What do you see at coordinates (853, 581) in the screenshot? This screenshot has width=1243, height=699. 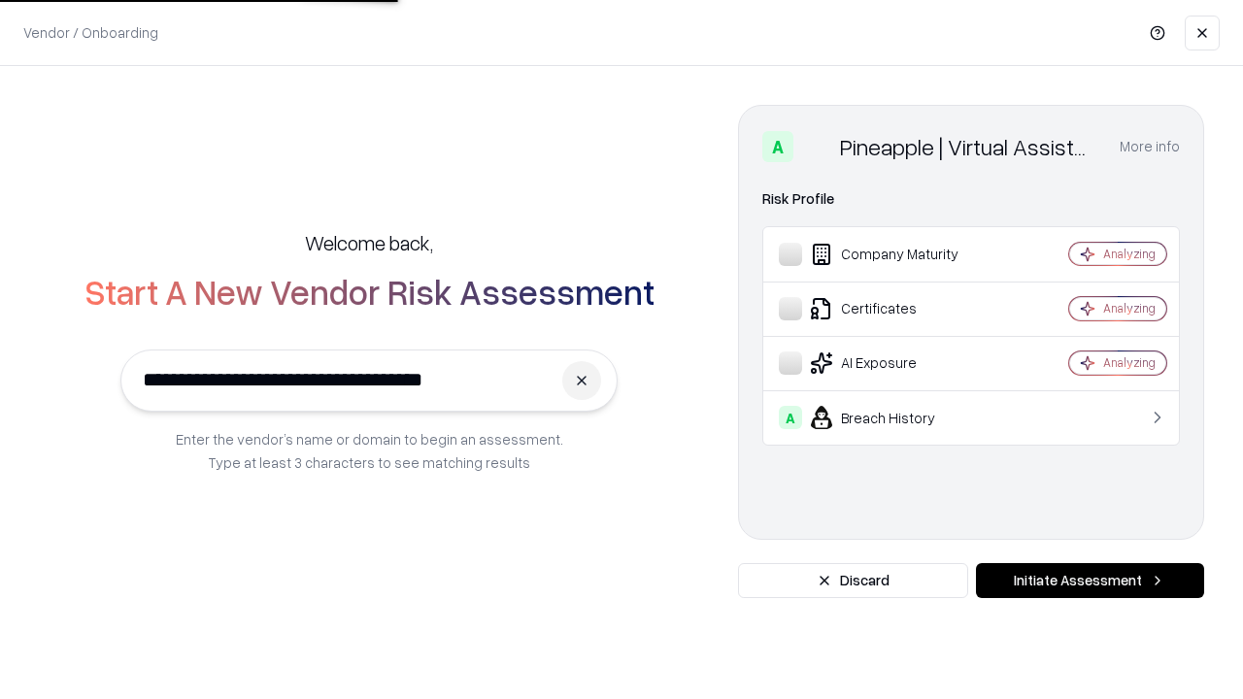 I see `button: Discard` at bounding box center [853, 581].